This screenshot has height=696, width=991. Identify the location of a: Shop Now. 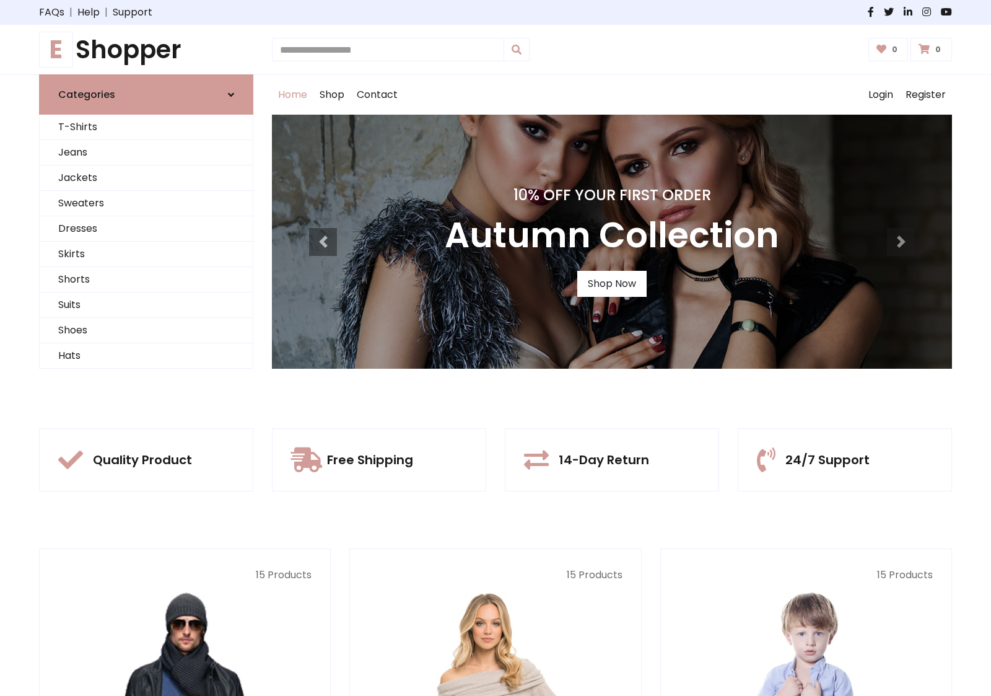
(612, 284).